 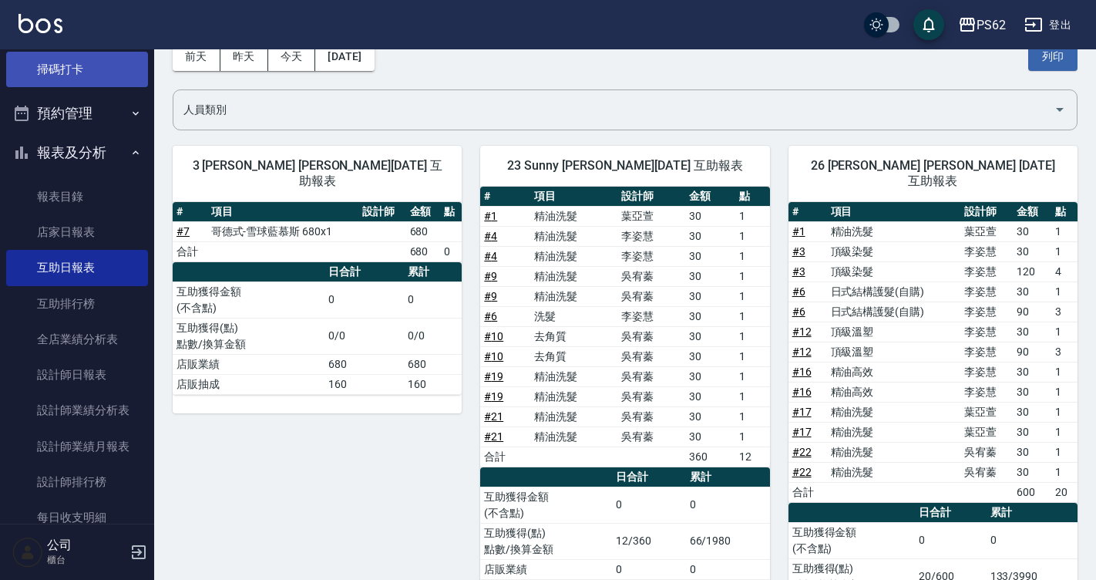 I want to click on table: a dense table, so click(x=317, y=232).